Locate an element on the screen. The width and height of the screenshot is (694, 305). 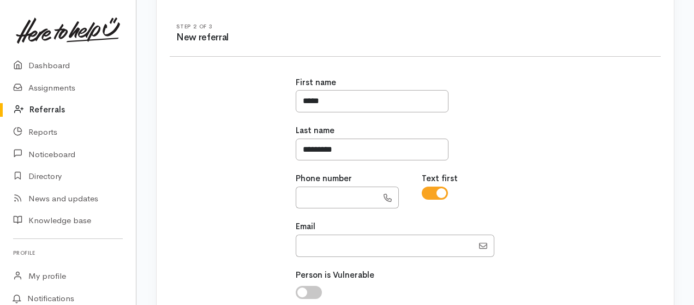
label: Email is located at coordinates (305, 226).